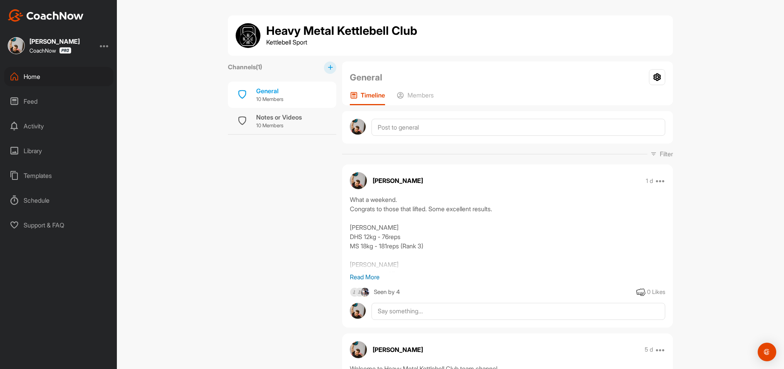 This screenshot has height=369, width=784. I want to click on div: Feed, so click(59, 101).